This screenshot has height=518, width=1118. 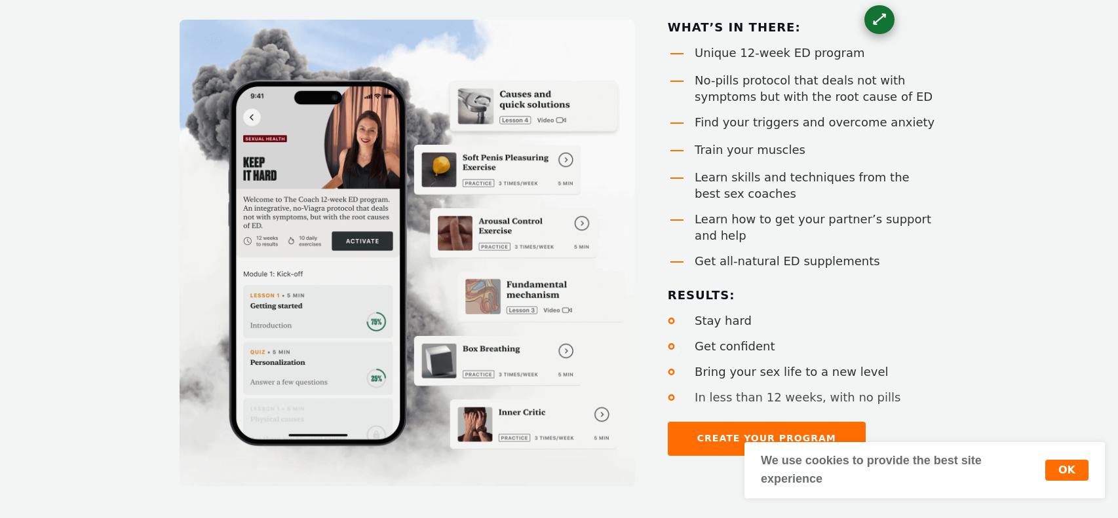 What do you see at coordinates (767, 439) in the screenshot?
I see `a: Create your program` at bounding box center [767, 439].